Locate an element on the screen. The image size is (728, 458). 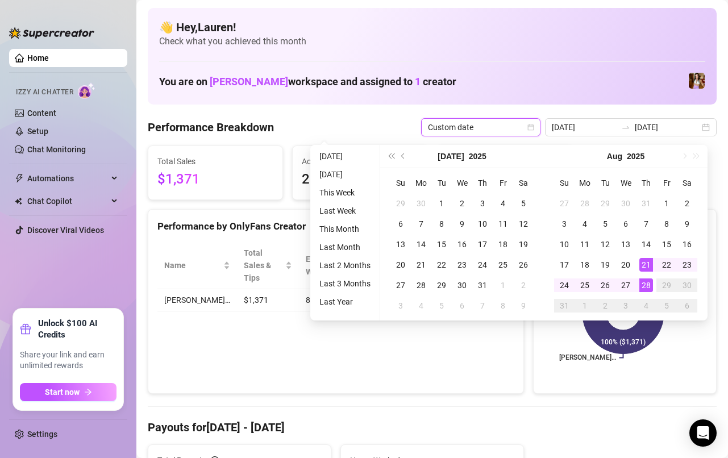
td: 2025-08-24 is located at coordinates (564, 285).